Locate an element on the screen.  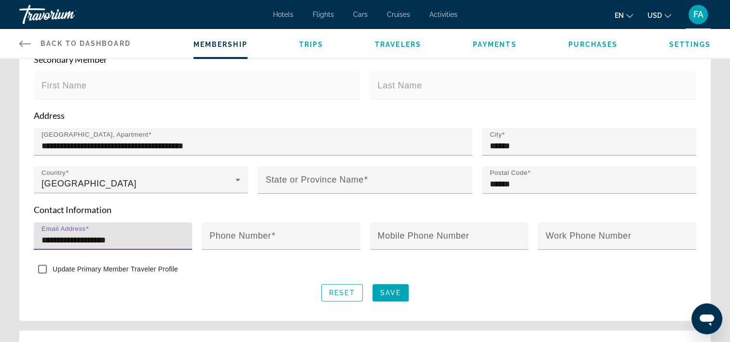
a: Hotels is located at coordinates (283, 14).